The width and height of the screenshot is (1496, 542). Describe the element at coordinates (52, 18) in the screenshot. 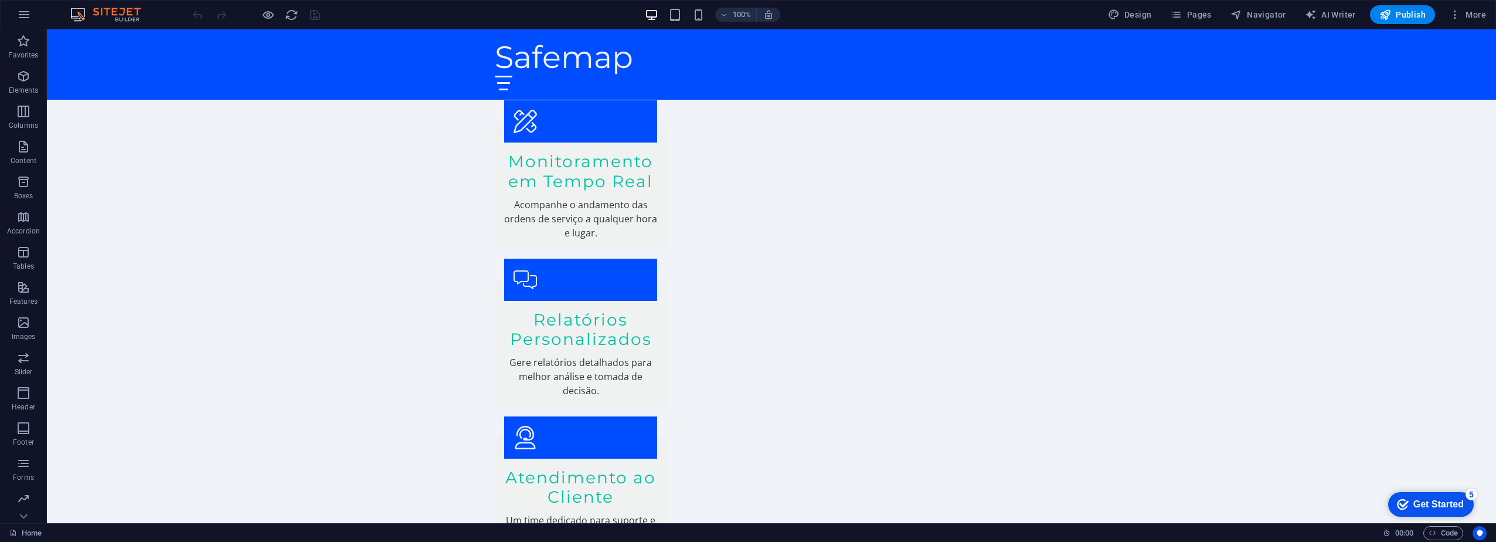

I see `div: Get Started 5 items remaining, 0% complete` at that location.